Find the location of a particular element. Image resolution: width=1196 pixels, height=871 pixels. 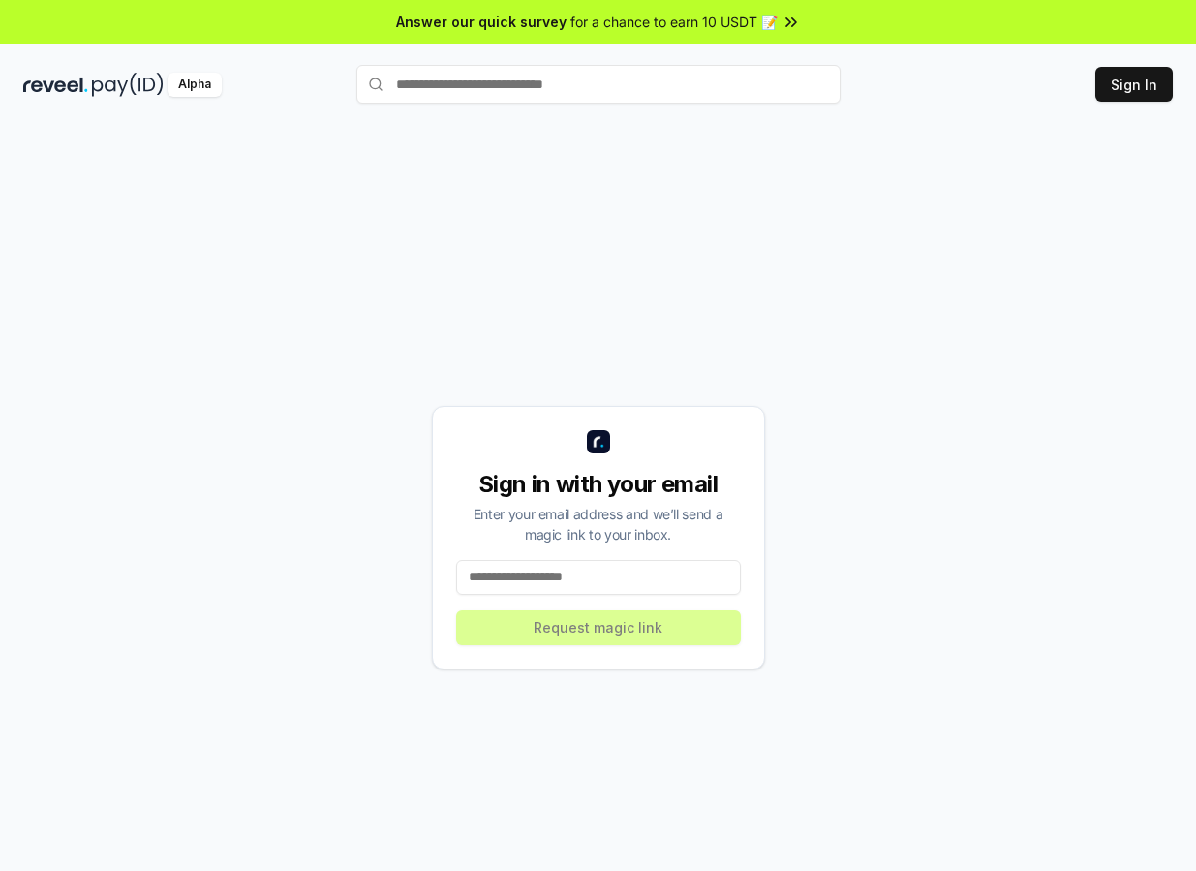

img: logo_small is located at coordinates (598, 442).